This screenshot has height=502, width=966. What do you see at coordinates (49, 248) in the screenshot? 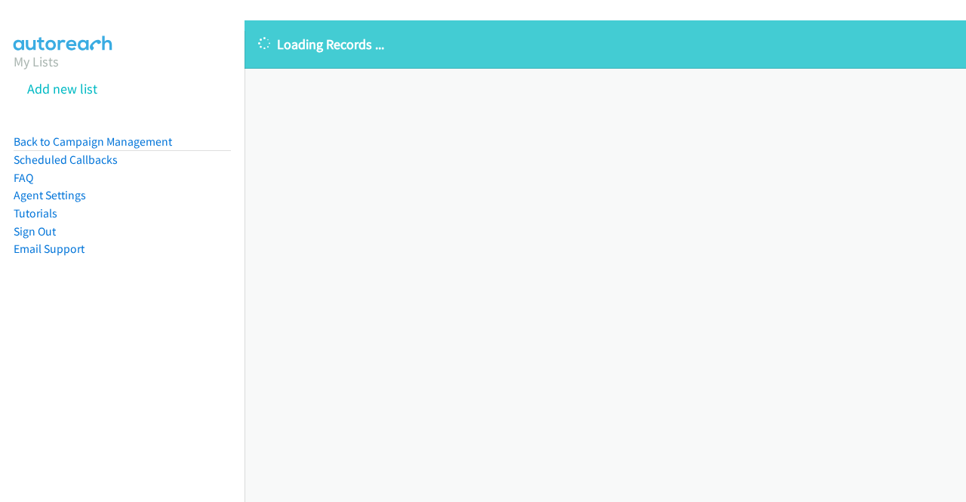
I see `a: Email Support` at bounding box center [49, 248].